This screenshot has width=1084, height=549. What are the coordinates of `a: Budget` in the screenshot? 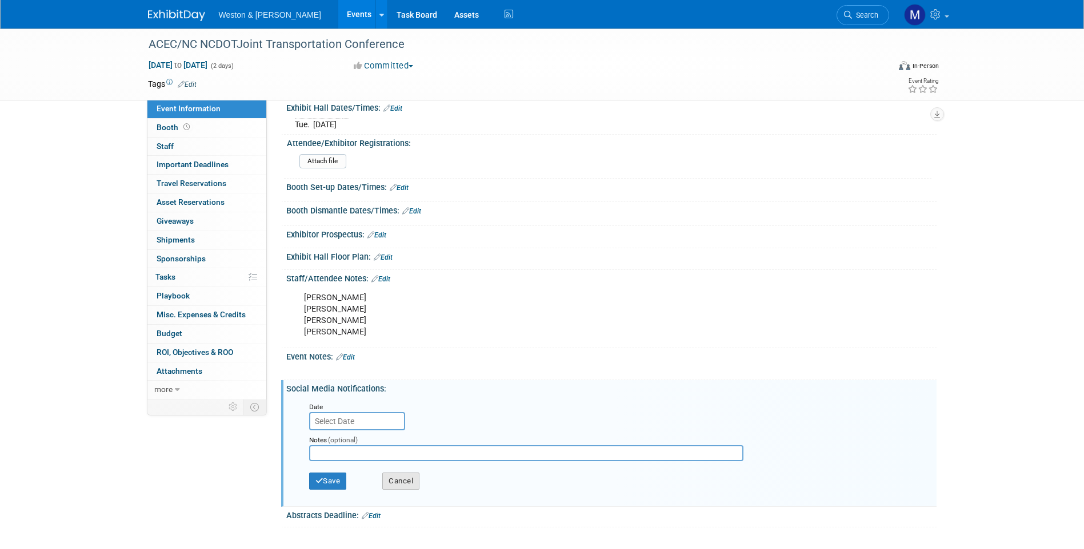 It's located at (207, 334).